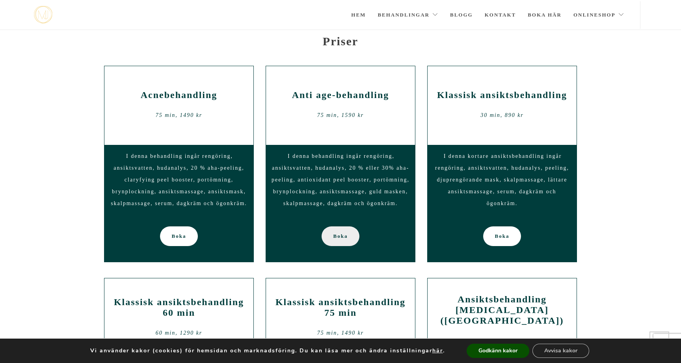  What do you see at coordinates (43, 15) in the screenshot?
I see `a: mjstudio mjstudio mjstudio` at bounding box center [43, 15].